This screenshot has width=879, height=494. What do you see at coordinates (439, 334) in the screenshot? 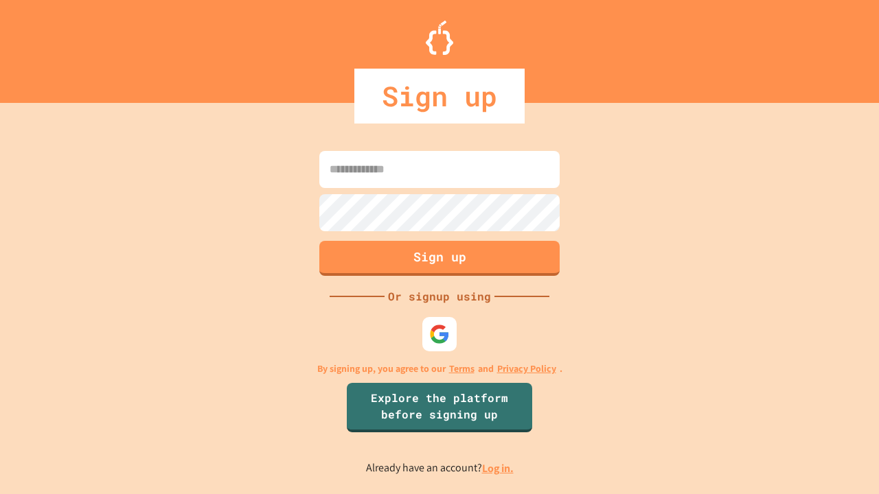
I see `img: google-icon.svg` at bounding box center [439, 334].